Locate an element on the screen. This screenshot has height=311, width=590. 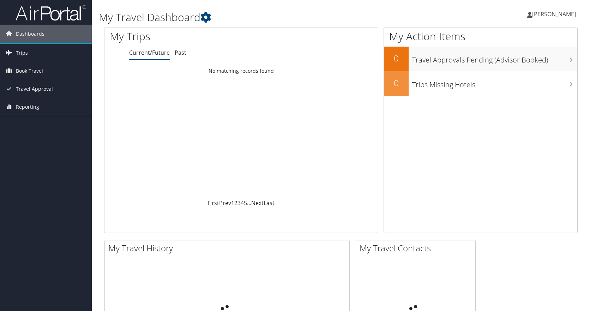
a: Current/Future is located at coordinates (149, 53).